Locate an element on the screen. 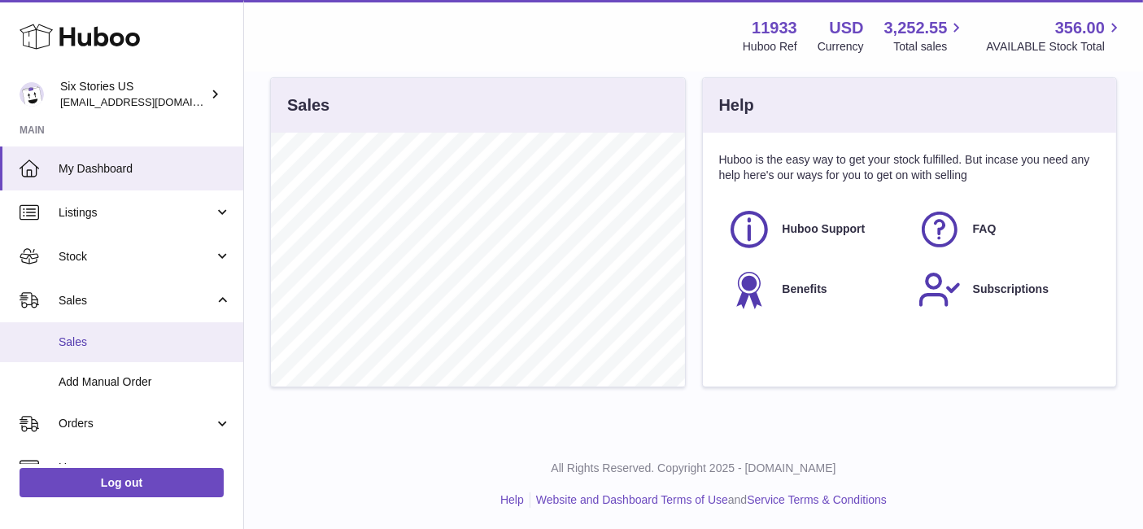 This screenshot has width=1143, height=529. a: 3,252.55 Total sales is located at coordinates (925, 36).